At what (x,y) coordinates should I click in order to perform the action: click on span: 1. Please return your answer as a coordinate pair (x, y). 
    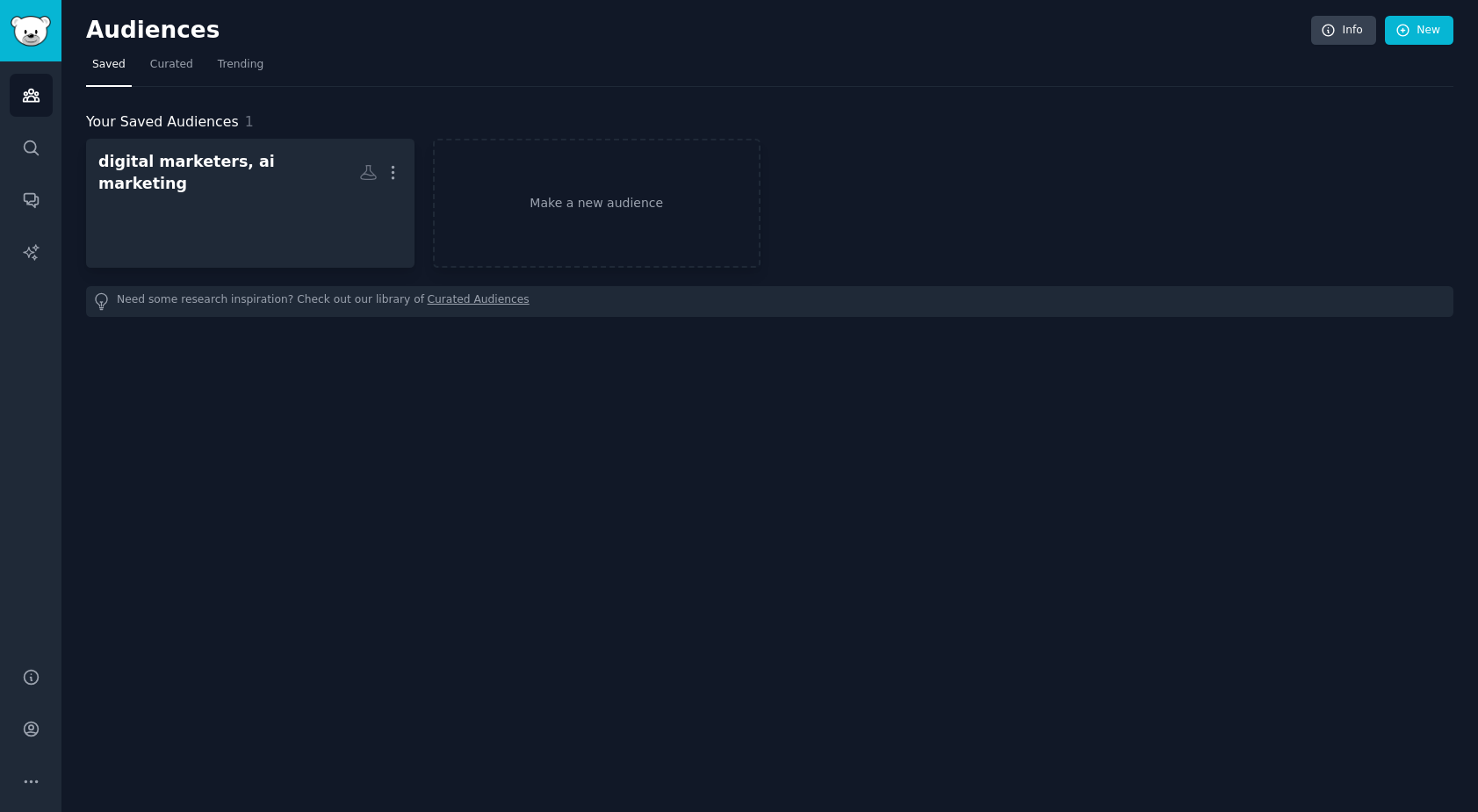
    Looking at the image, I should click on (250, 122).